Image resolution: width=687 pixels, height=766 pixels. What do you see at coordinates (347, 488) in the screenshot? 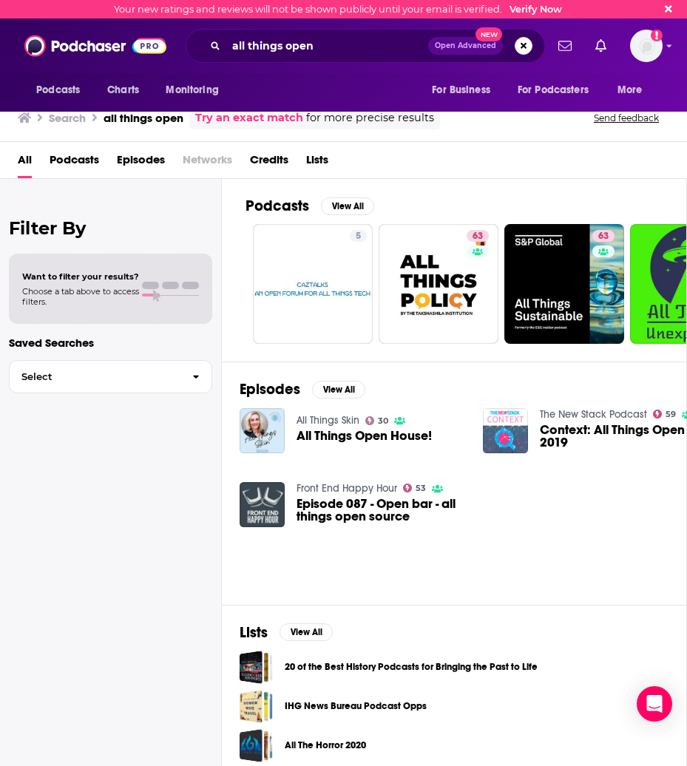
I see `a: Front End Happy Hour` at bounding box center [347, 488].